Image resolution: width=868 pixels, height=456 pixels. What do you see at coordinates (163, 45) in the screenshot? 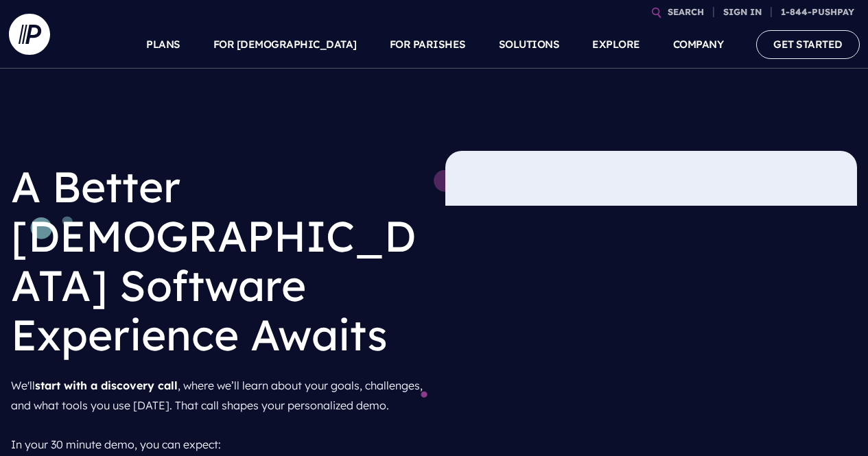
I see `a: PLANS` at bounding box center [163, 45].